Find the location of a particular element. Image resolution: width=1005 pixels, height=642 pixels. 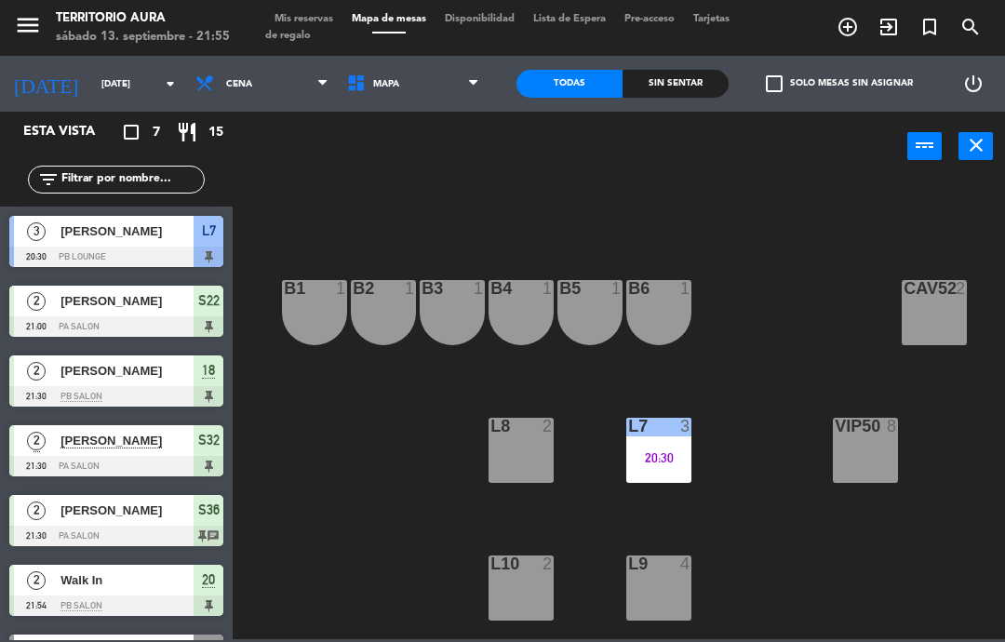

button: close is located at coordinates (975, 146).